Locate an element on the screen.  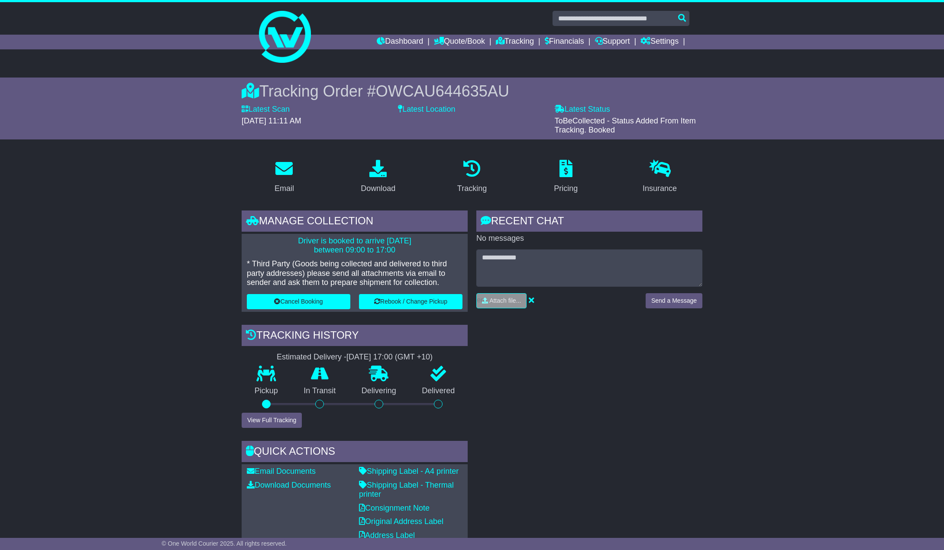
p: * Third Party (Goods being collected and delivered to third party addresses) please send all atta... is located at coordinates (355, 273).